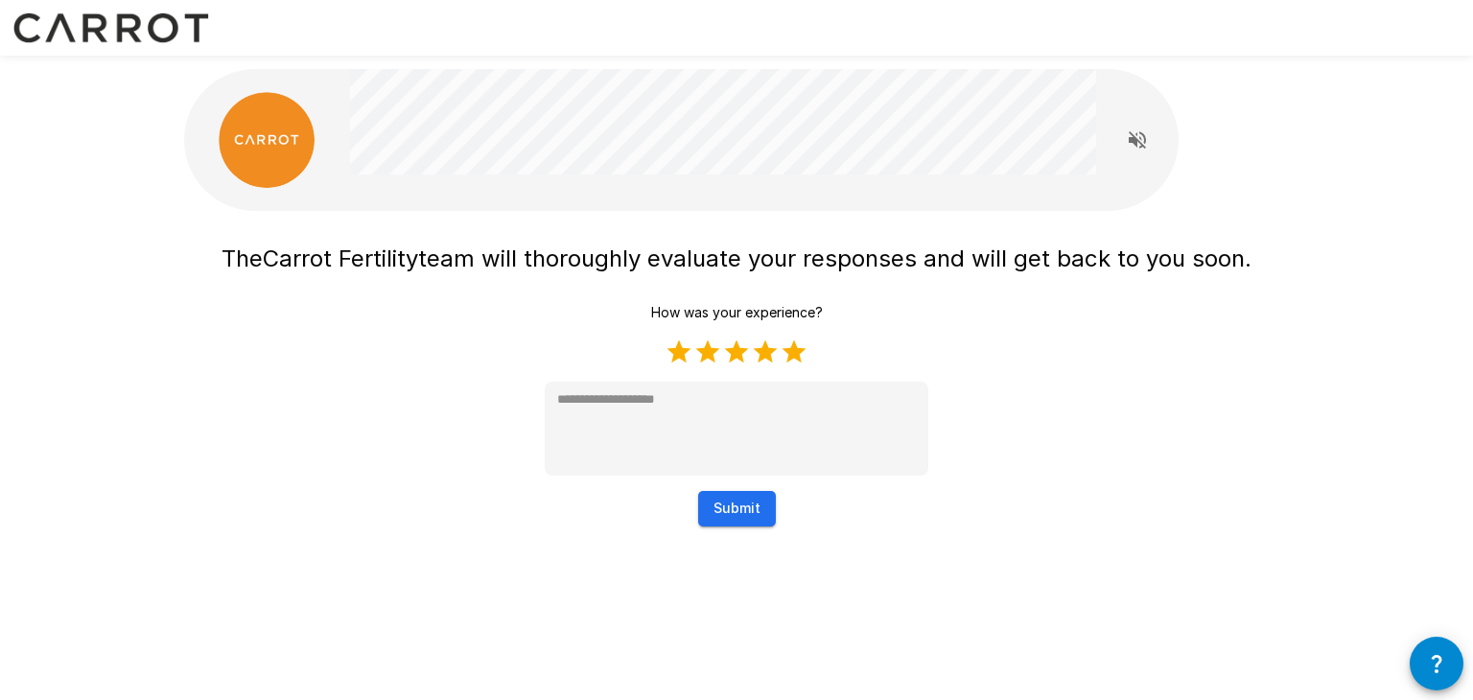  Describe the element at coordinates (242, 258) in the screenshot. I see `span: The` at that location.